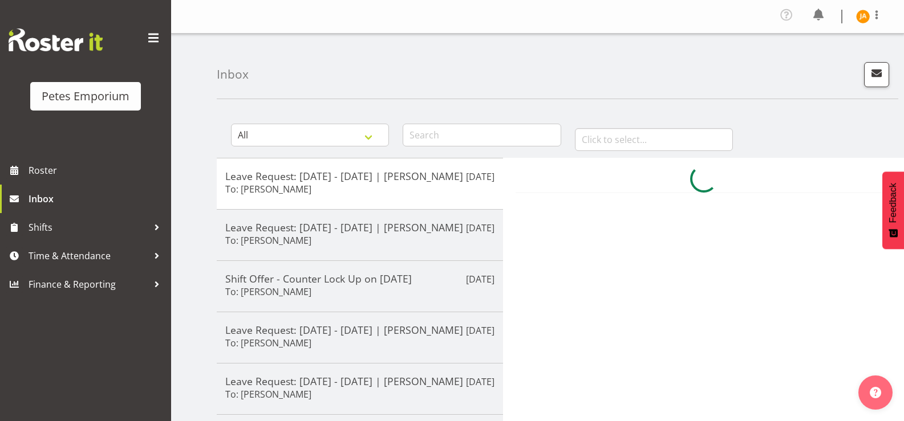 The height and width of the screenshot is (421, 904). I want to click on span: Shifts, so click(88, 227).